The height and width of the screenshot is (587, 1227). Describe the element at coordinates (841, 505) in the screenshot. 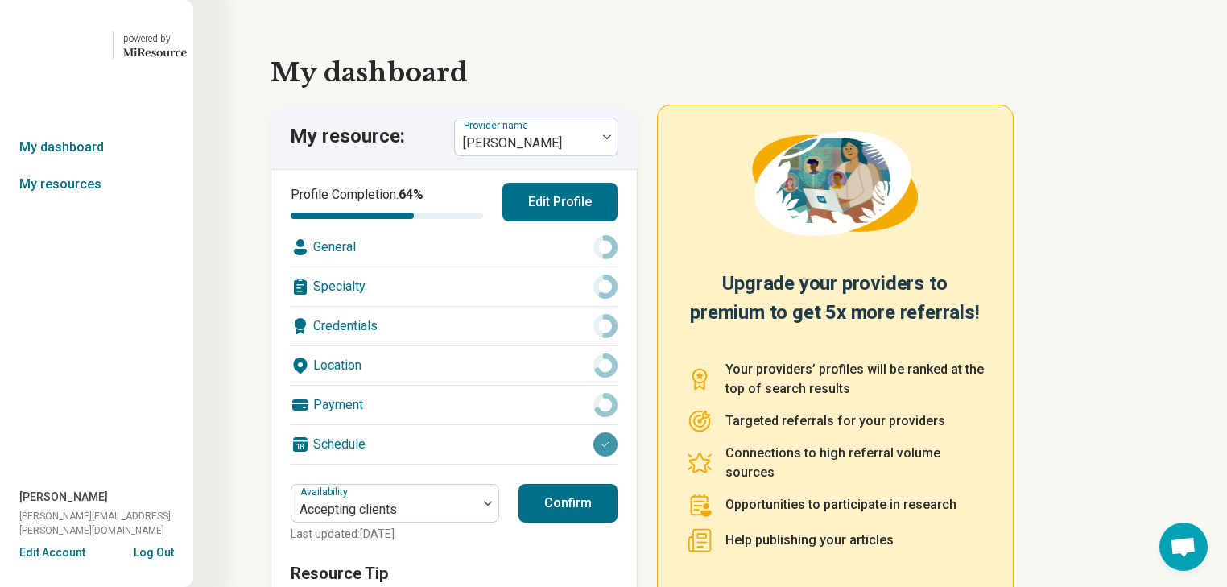

I see `p: Opportunities to participate in research` at that location.